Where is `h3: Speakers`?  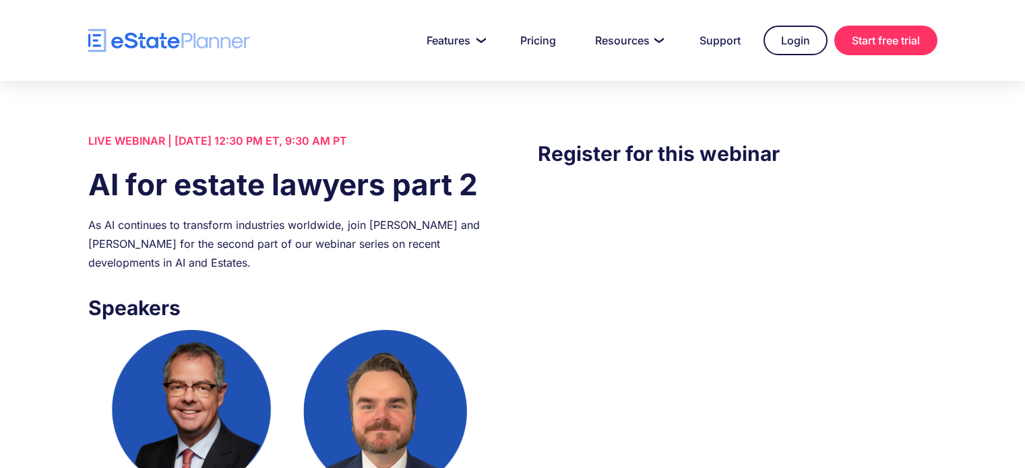
h3: Speakers is located at coordinates (288, 308).